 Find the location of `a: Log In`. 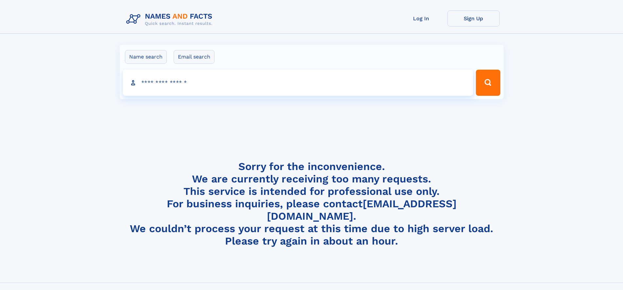

a: Log In is located at coordinates (421, 18).